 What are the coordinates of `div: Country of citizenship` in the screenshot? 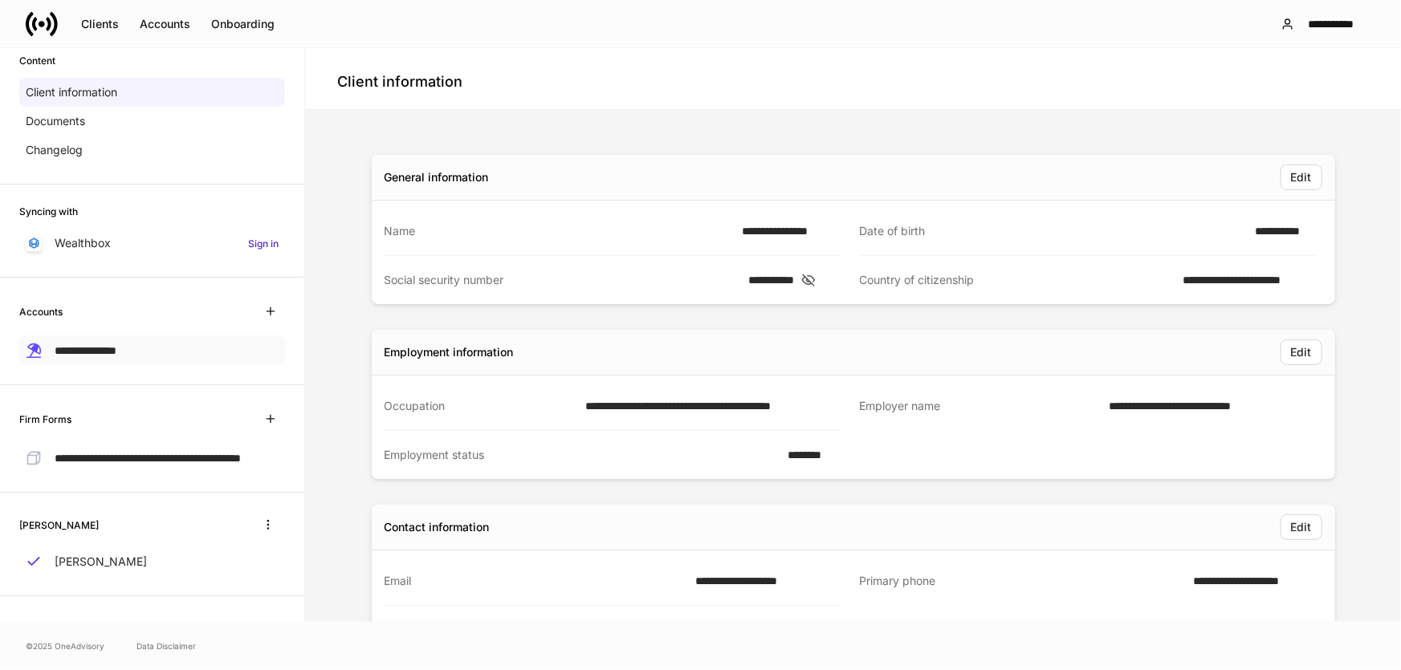 It's located at (1016, 280).